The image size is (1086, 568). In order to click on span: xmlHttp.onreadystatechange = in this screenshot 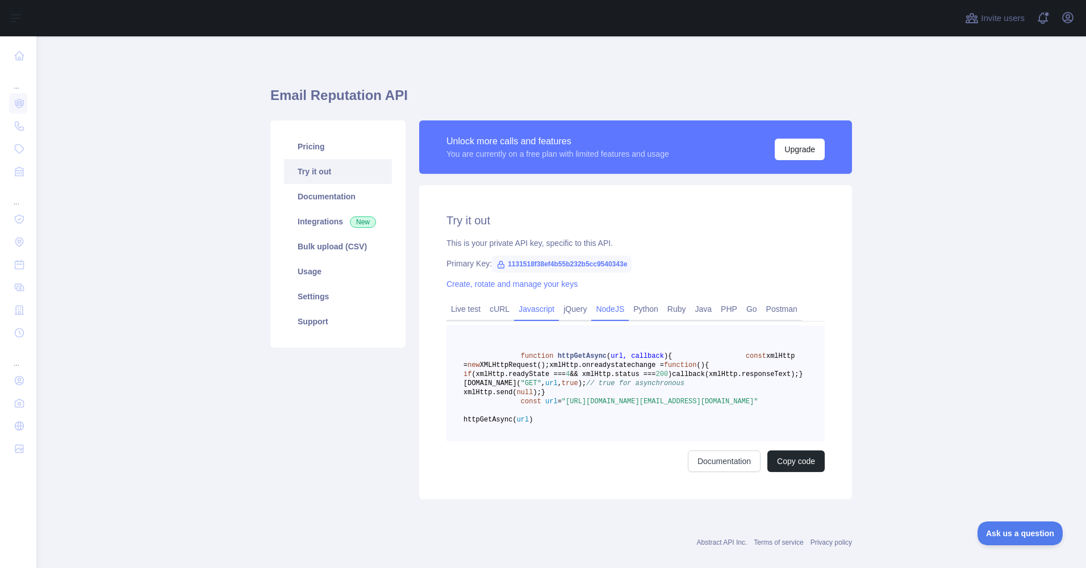, I will do `click(607, 365)`.